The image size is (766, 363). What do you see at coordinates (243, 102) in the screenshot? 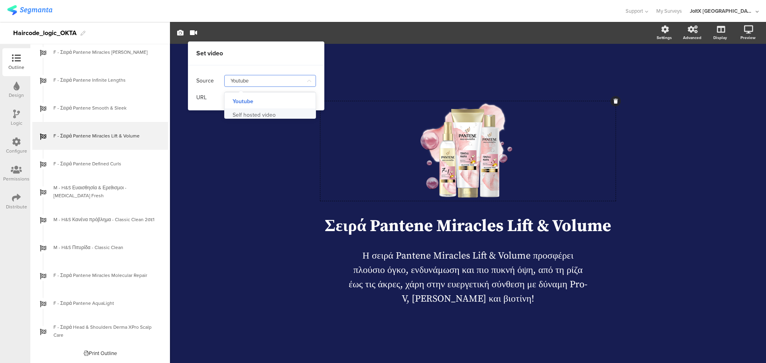
I see `div: Youtube` at bounding box center [243, 102].